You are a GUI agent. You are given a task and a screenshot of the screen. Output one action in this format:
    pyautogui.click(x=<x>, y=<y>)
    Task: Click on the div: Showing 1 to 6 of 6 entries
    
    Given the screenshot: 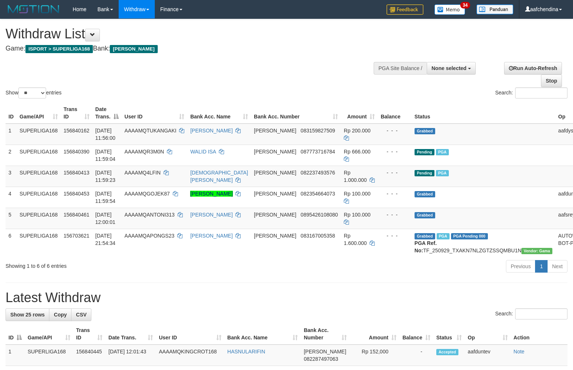 What is the action you would take?
    pyautogui.click(x=119, y=264)
    